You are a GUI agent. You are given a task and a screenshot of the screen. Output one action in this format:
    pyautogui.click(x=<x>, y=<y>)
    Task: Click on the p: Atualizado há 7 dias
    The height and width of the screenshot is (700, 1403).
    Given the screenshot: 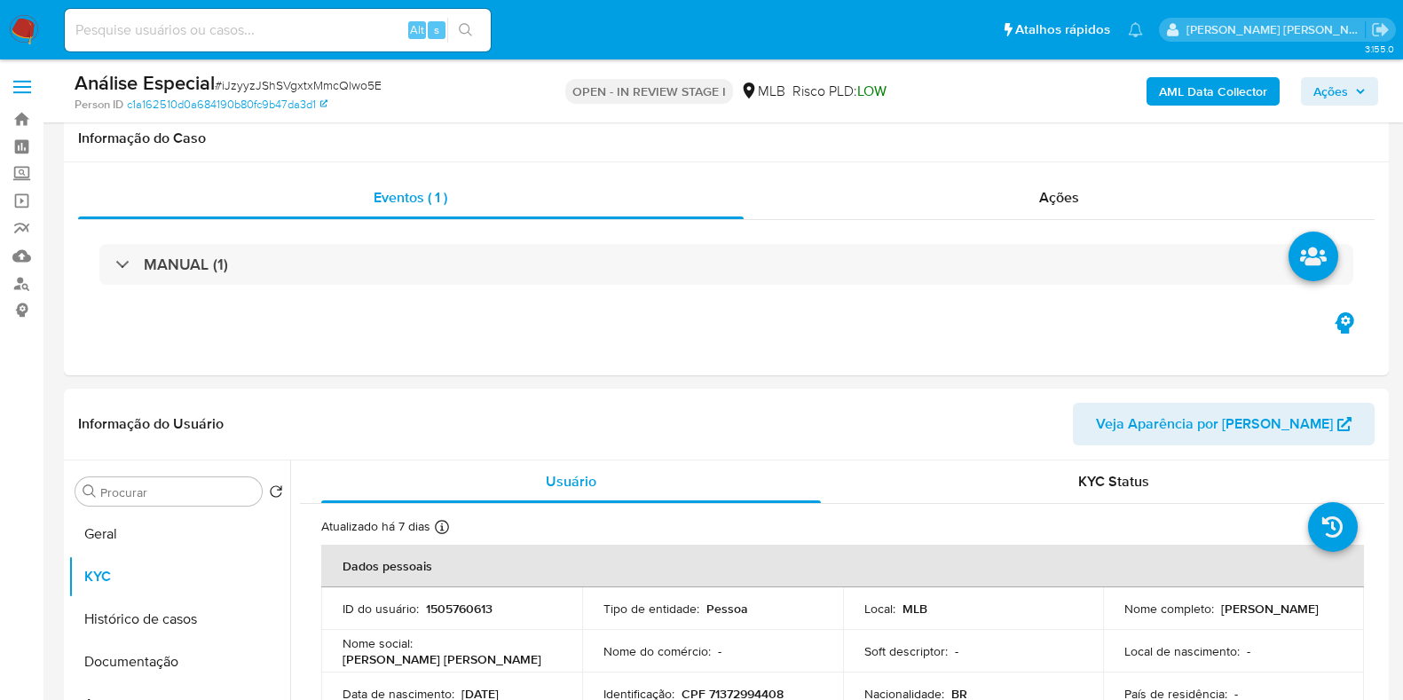 What is the action you would take?
    pyautogui.click(x=375, y=526)
    